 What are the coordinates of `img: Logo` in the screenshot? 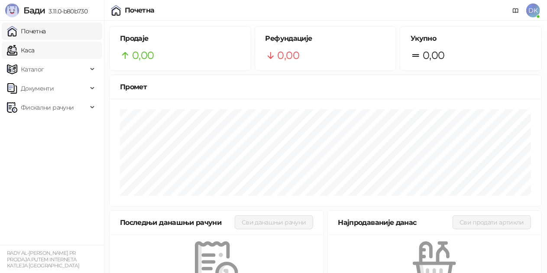 It's located at (12, 10).